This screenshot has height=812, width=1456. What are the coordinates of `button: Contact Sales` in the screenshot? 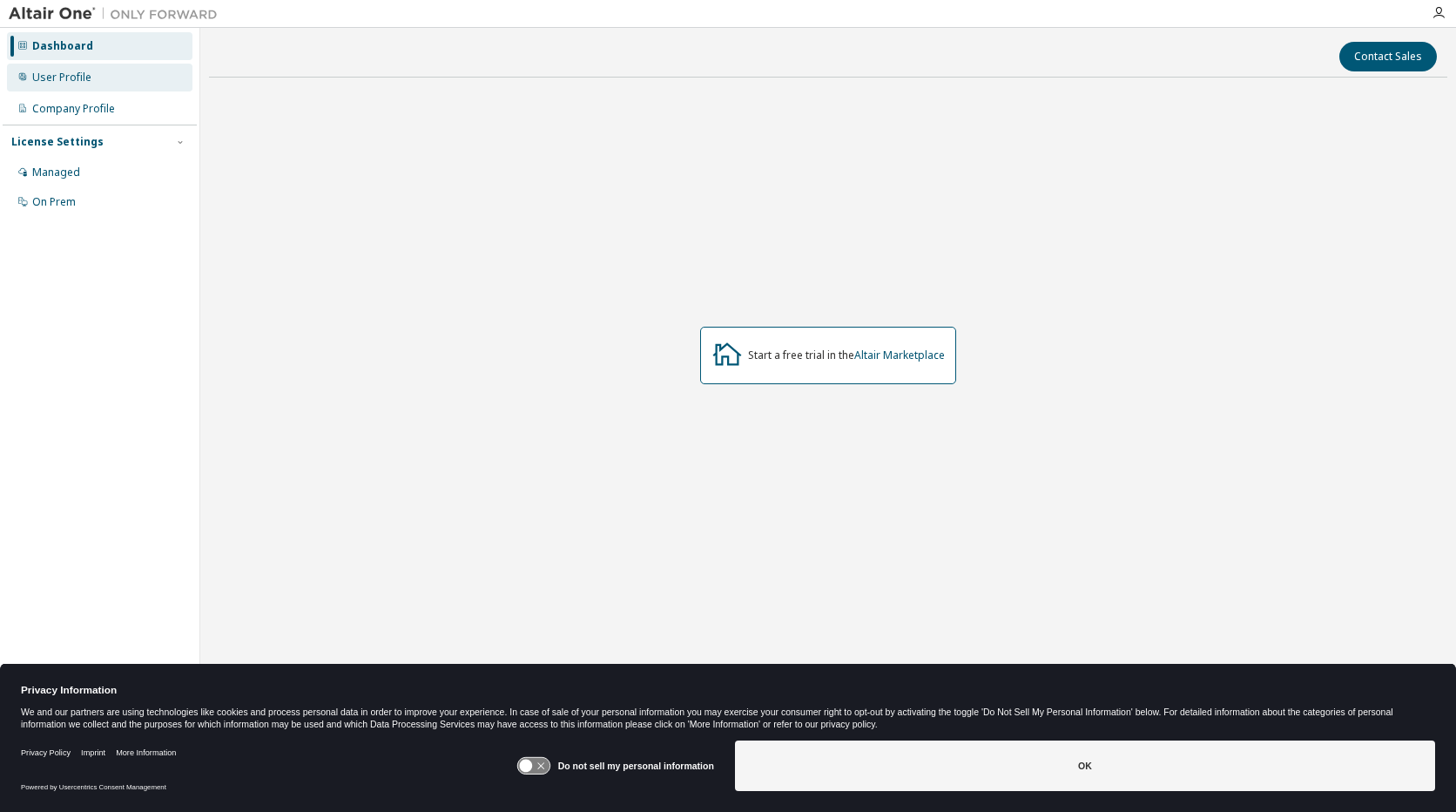 It's located at (1388, 56).